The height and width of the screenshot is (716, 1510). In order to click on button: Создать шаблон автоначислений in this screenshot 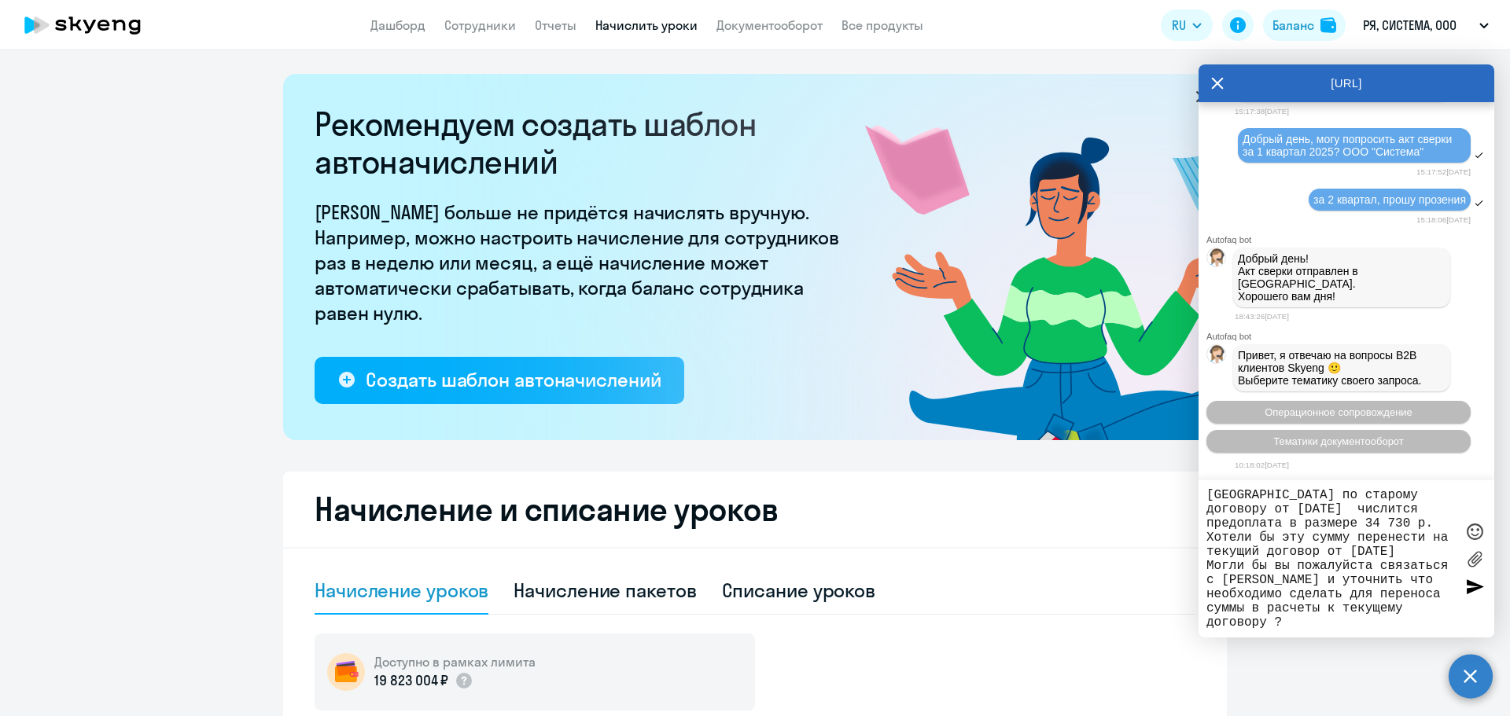, I will do `click(499, 381)`.